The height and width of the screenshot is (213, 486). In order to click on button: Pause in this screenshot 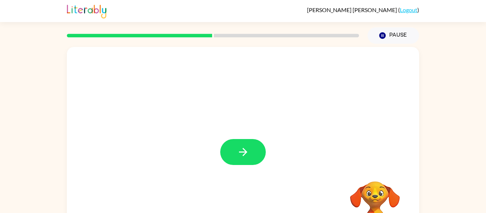, I will do `click(393, 36)`.